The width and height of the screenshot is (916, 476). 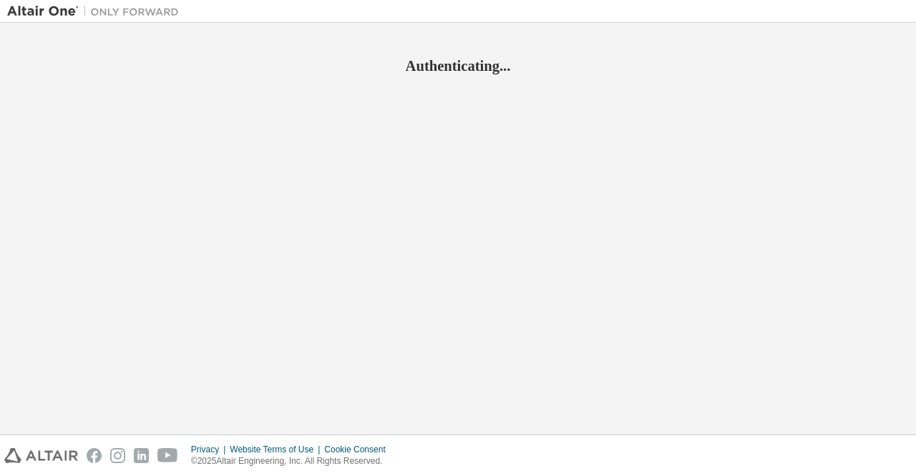 What do you see at coordinates (293, 461) in the screenshot?
I see `p: © 2025 Altair Engineering, Inc. All Rights Reserved.` at bounding box center [293, 461].